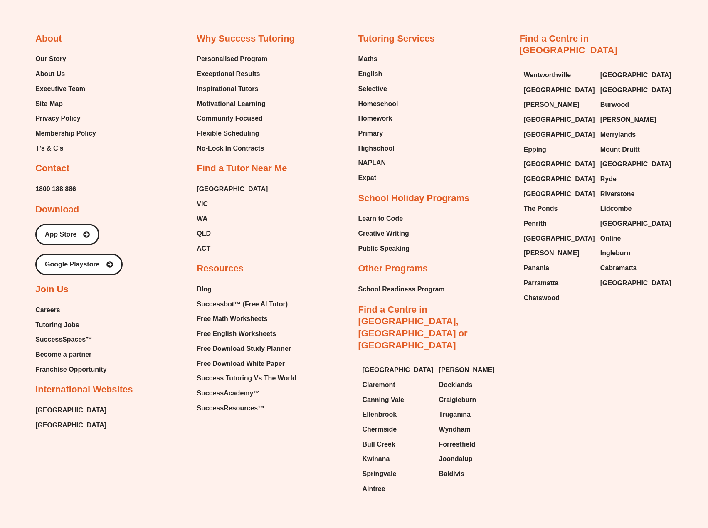 The height and width of the screenshot is (528, 708). I want to click on span: WA, so click(202, 219).